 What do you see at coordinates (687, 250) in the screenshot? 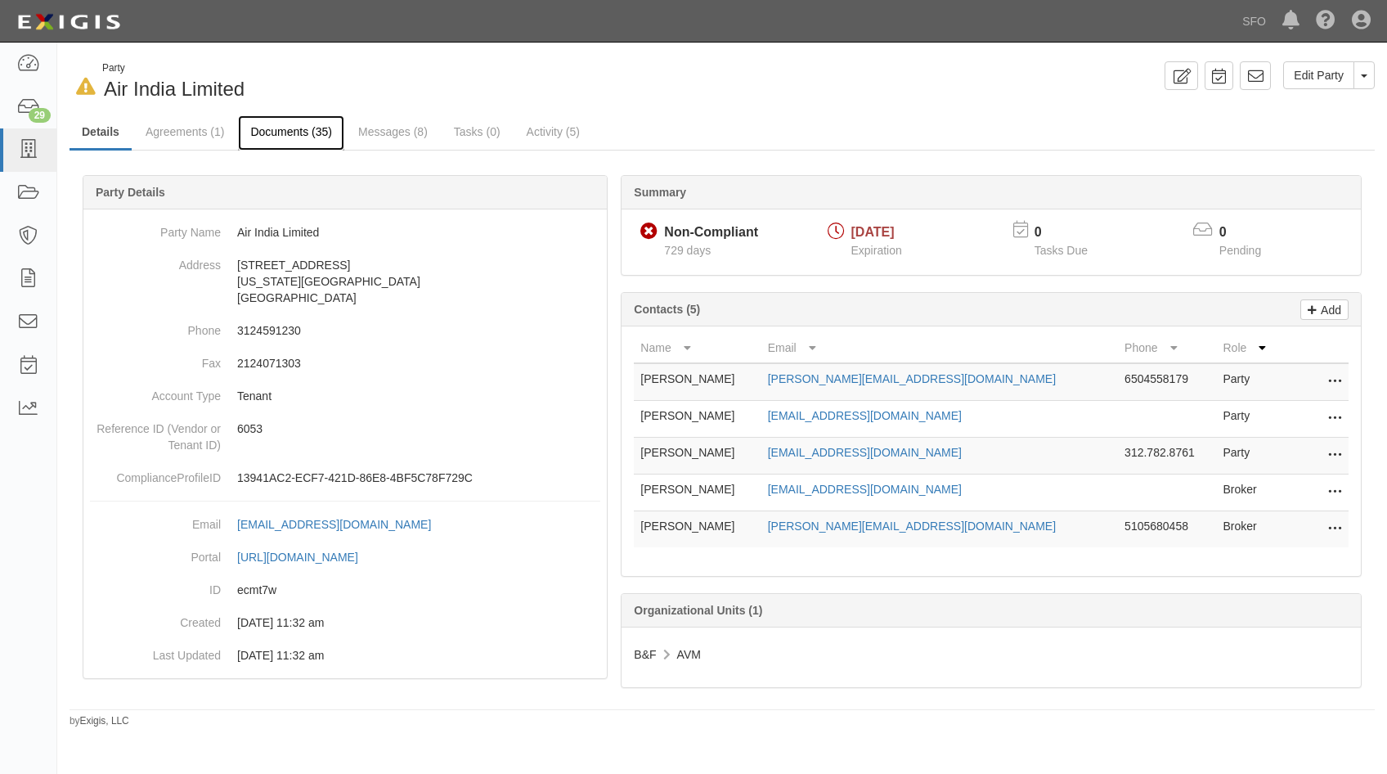
I see `span: Since 09/06/2023` at bounding box center [687, 250].